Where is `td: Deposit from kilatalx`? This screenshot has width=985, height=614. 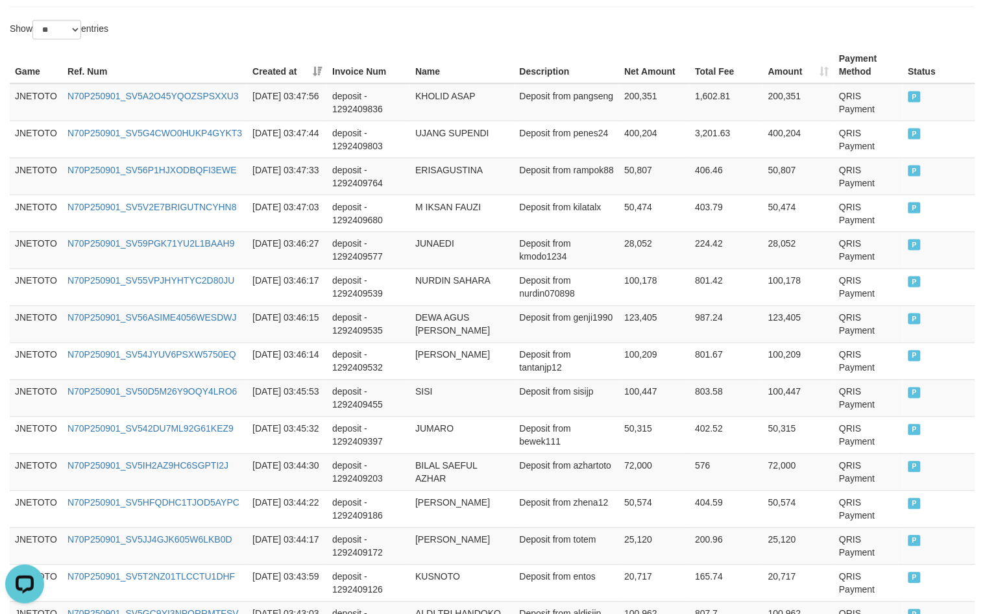 td: Deposit from kilatalx is located at coordinates (567, 213).